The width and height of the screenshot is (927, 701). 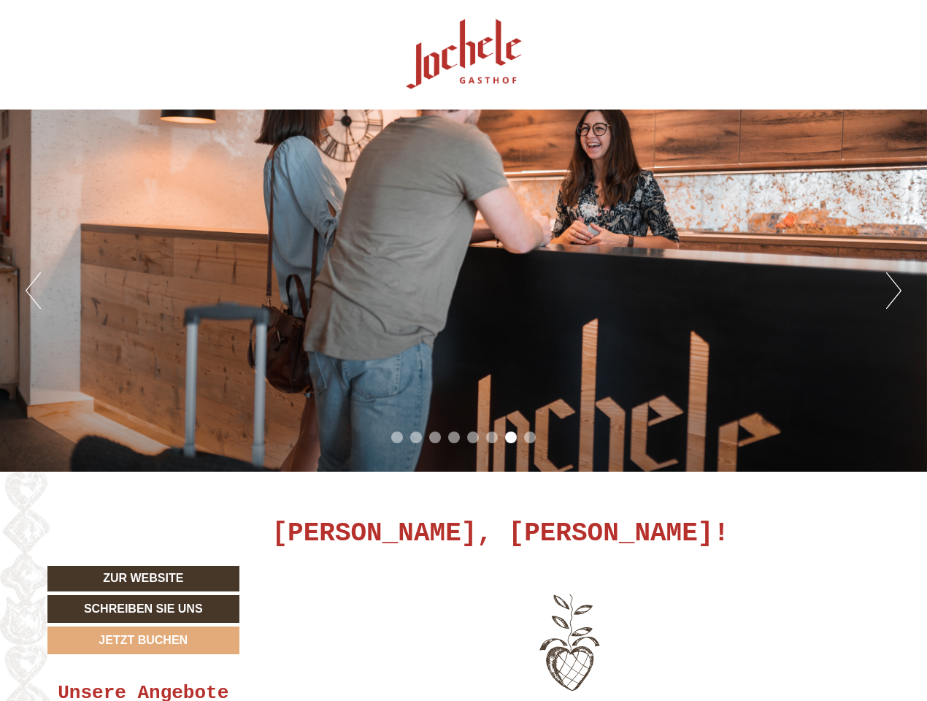 What do you see at coordinates (33, 291) in the screenshot?
I see `button: Previous` at bounding box center [33, 291].